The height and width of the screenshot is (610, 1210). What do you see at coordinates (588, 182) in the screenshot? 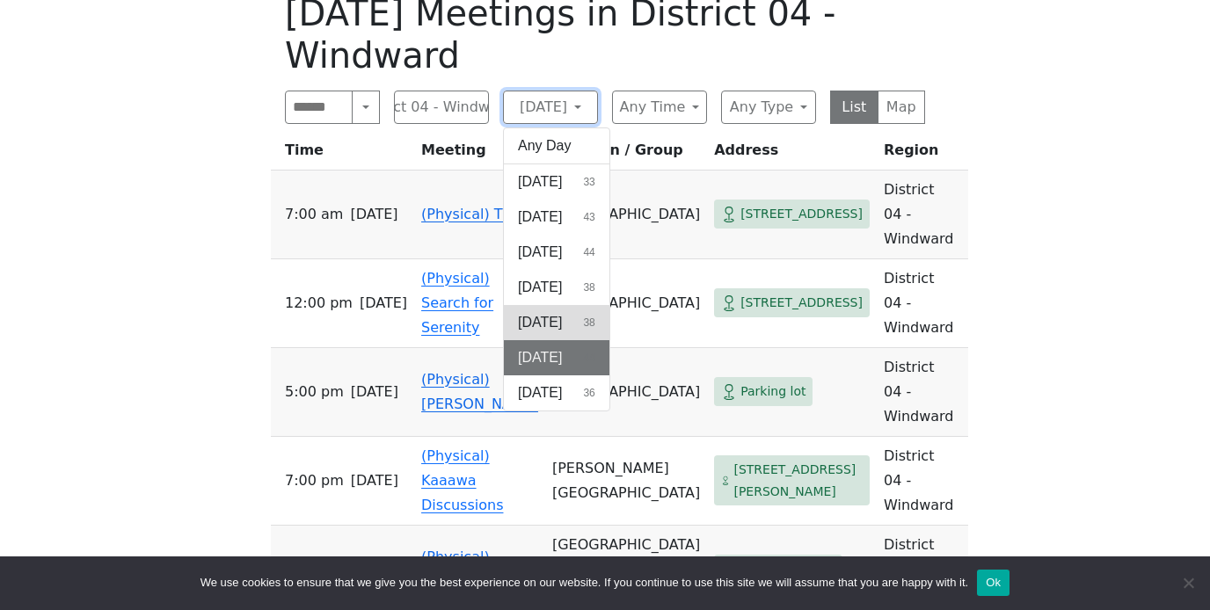
I see `span: 33 results` at bounding box center [588, 182].